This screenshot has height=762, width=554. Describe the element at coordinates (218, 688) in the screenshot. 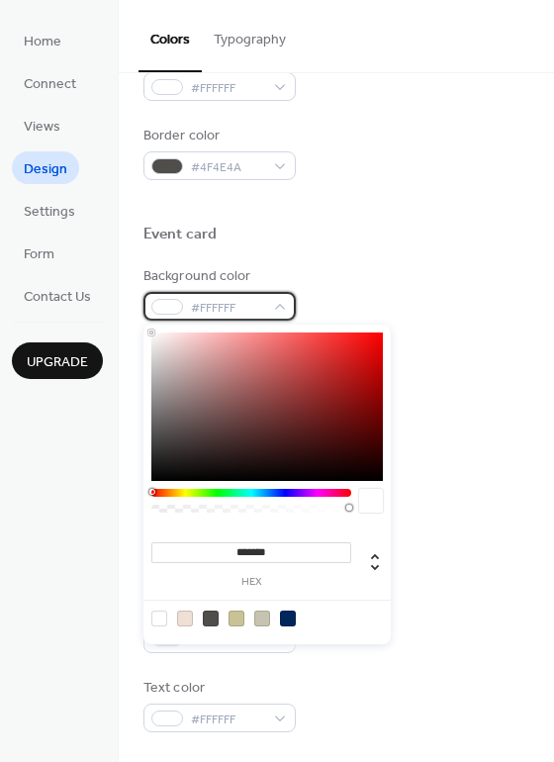

I see `div: Text color` at that location.